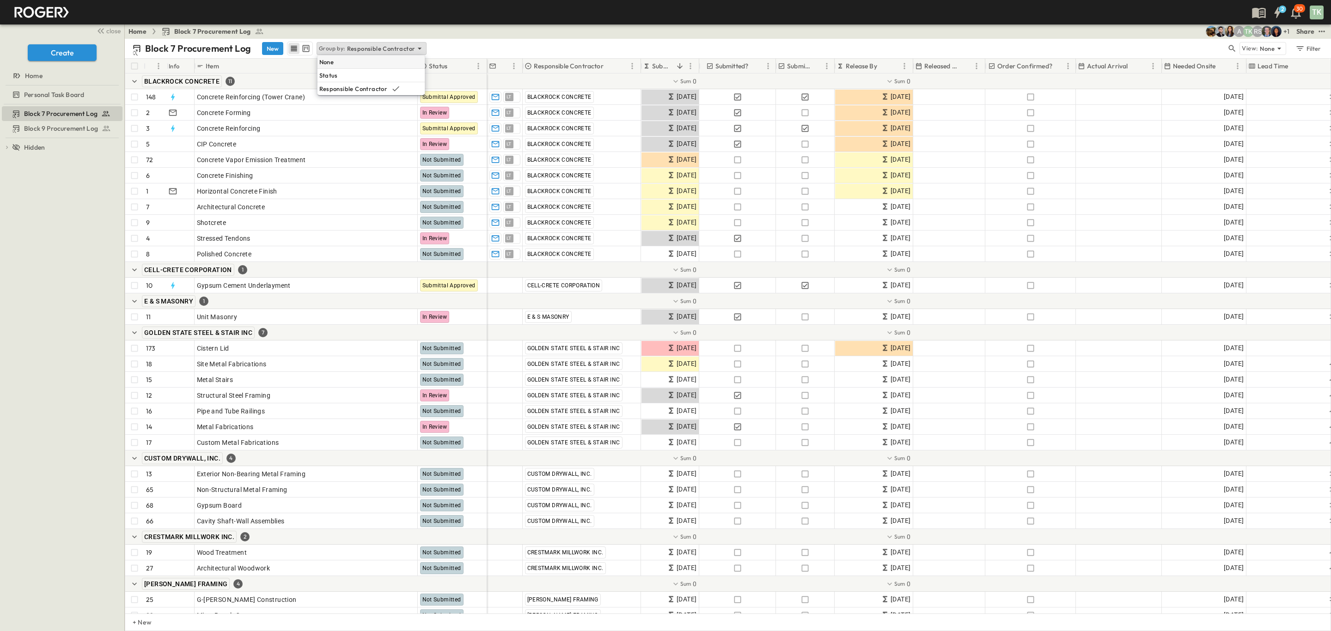 This screenshot has height=631, width=1331. Describe the element at coordinates (327, 62) in the screenshot. I see `p: None` at that location.